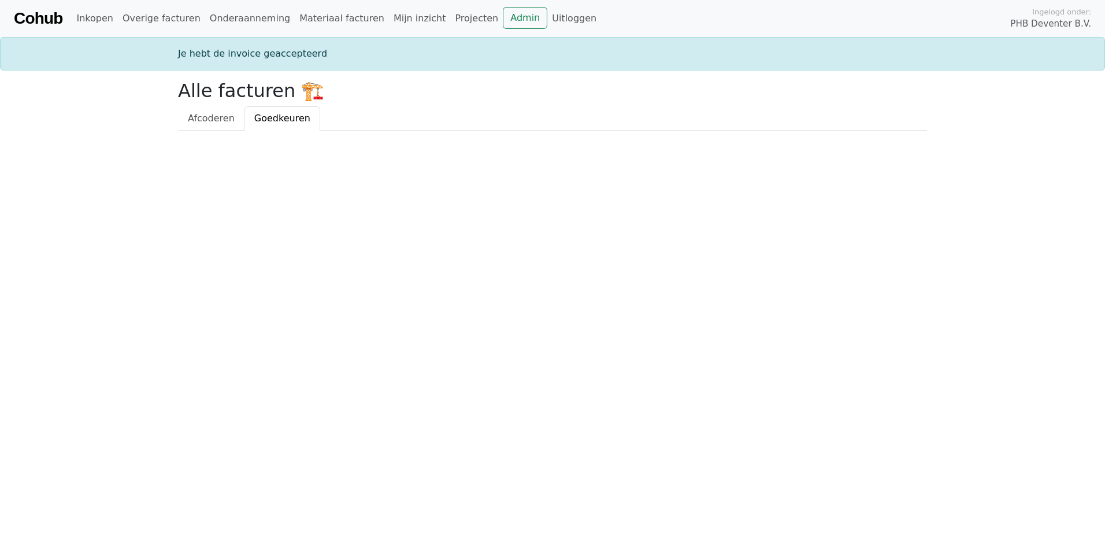 The width and height of the screenshot is (1105, 534). I want to click on a: Onderaanneming, so click(250, 18).